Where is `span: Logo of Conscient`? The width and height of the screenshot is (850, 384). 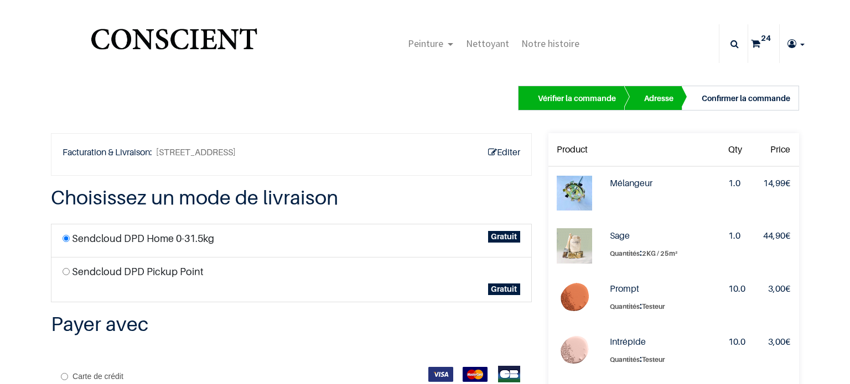
span: Logo of Conscient is located at coordinates (174, 44).